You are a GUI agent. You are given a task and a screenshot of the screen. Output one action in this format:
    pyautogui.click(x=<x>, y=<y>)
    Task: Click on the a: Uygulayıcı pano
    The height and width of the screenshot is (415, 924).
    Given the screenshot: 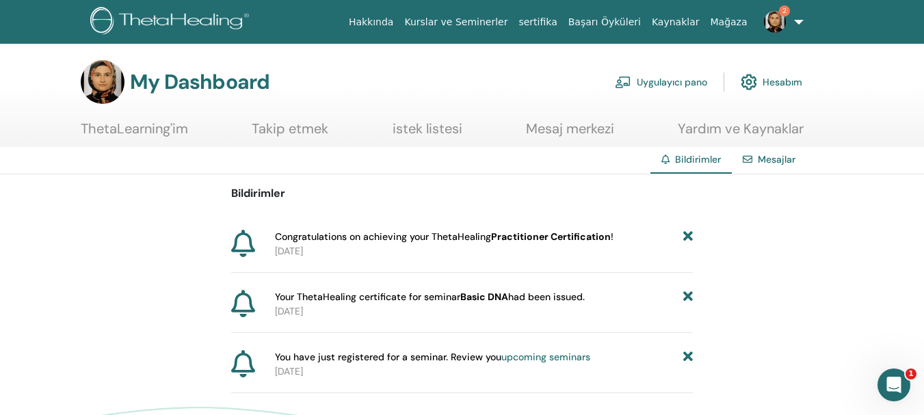 What is the action you would take?
    pyautogui.click(x=661, y=82)
    